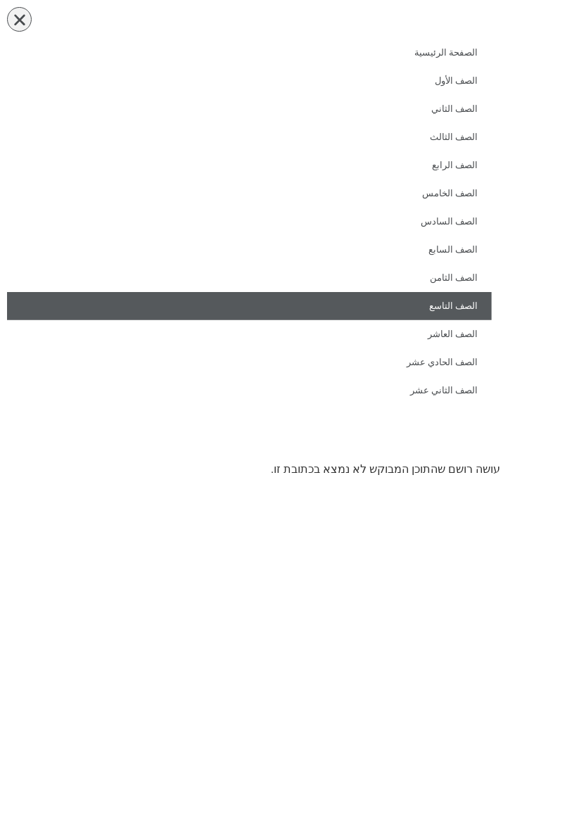  I want to click on p: עושה רושם שהתוכן המבוקש לא נמצא בכתובת זו., so click(290, 469).